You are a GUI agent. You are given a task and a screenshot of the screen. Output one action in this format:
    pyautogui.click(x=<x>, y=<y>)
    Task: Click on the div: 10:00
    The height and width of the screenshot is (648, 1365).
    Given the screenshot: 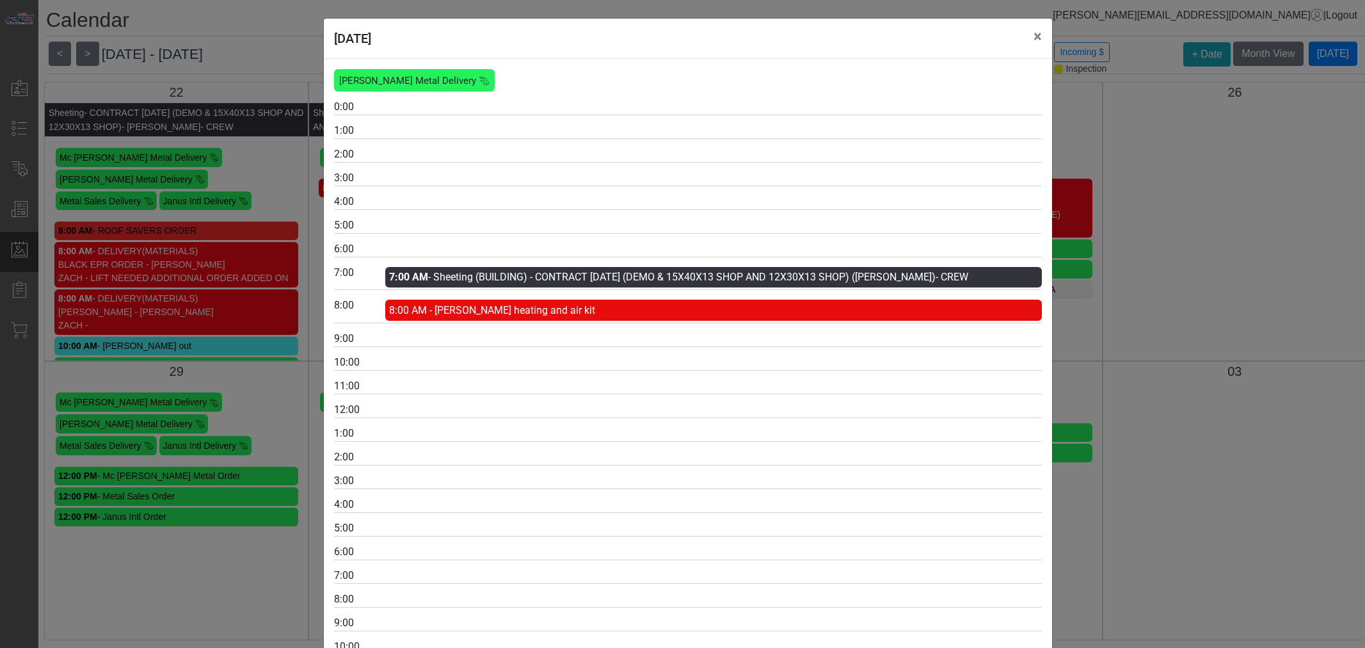 What is the action you would take?
    pyautogui.click(x=360, y=362)
    